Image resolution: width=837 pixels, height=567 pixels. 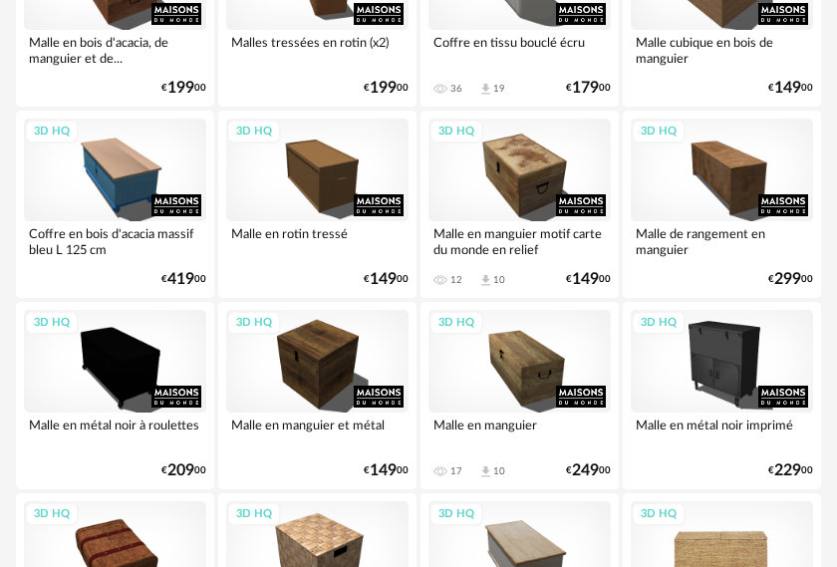 I want to click on div: Malle en manguier et métal, so click(x=317, y=433).